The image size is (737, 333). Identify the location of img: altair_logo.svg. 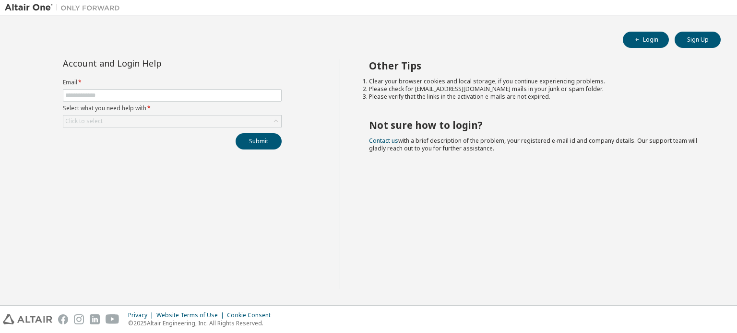
(27, 319).